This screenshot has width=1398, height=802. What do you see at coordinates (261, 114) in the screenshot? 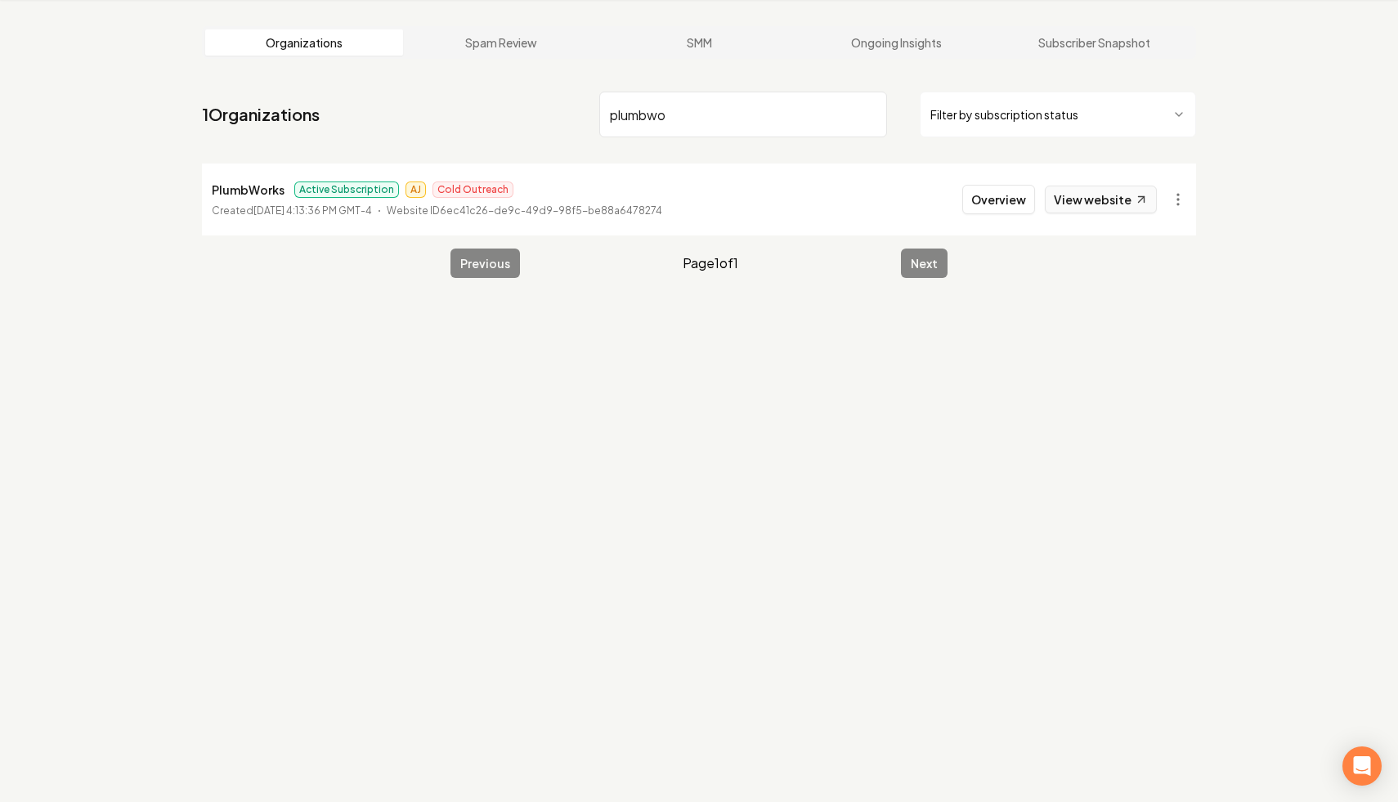
I see `a: 1Organizations` at bounding box center [261, 114].